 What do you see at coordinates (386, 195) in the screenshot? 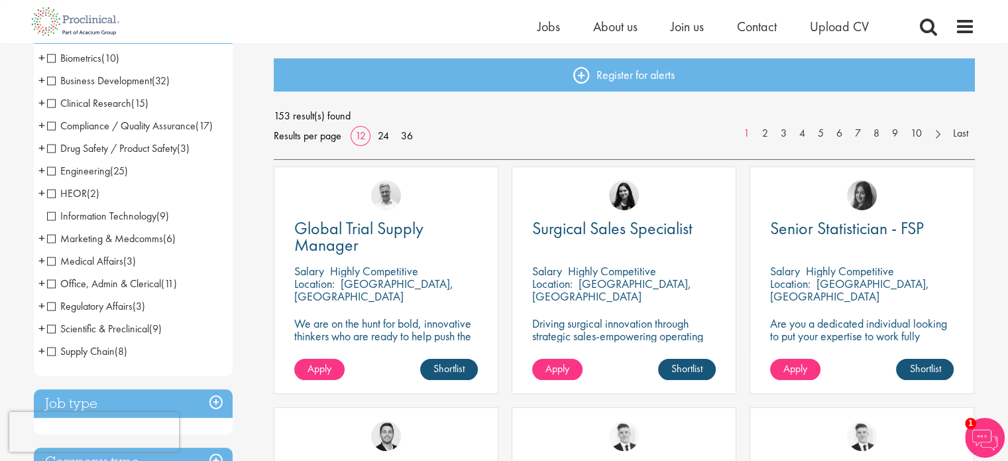
I see `img: Joshua Bye` at bounding box center [386, 195].